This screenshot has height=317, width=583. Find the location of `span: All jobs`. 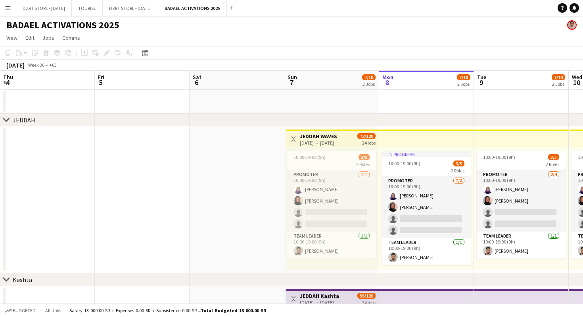

span: All jobs is located at coordinates (53, 310).